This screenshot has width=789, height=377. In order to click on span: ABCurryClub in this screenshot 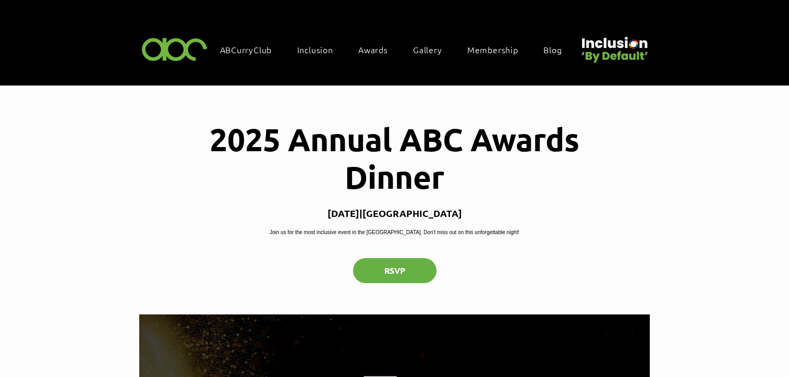, I will do `click(246, 50)`.